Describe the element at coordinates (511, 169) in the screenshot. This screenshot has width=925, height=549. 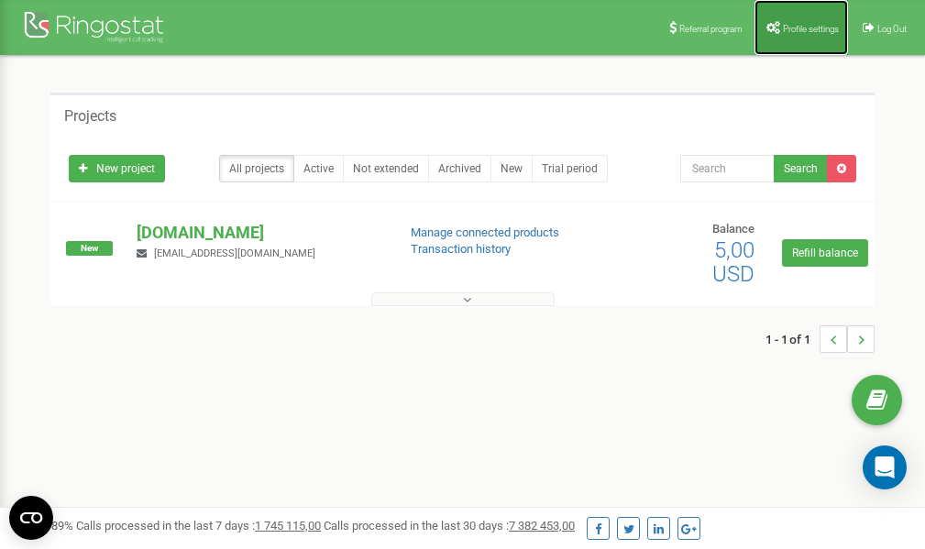
I see `a: New` at that location.